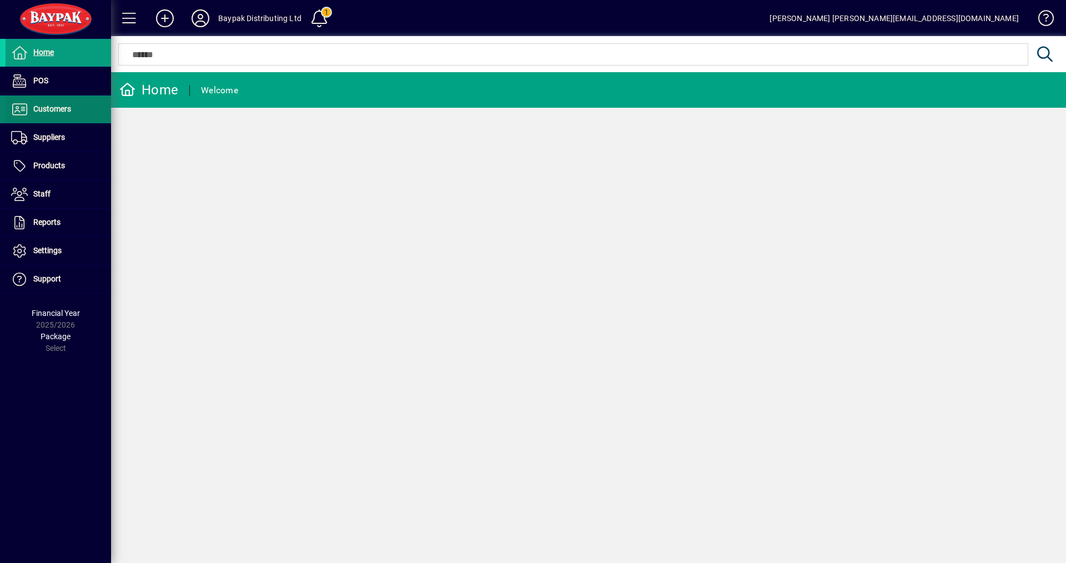 The image size is (1066, 563). What do you see at coordinates (56, 337) in the screenshot?
I see `span: Package` at bounding box center [56, 337].